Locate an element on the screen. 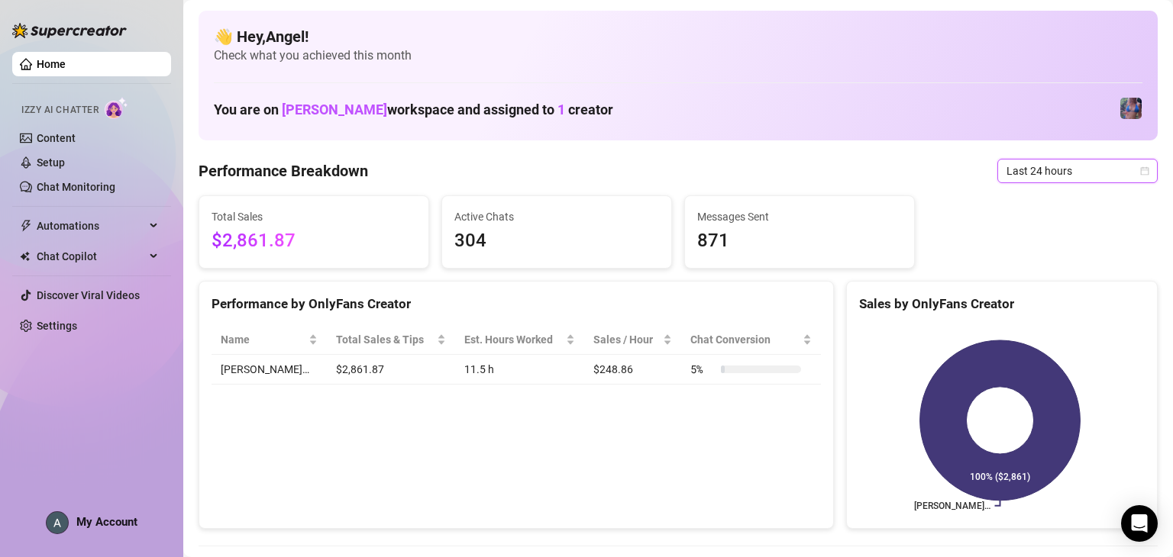 This screenshot has width=1173, height=557. th: Total Sales & Tips is located at coordinates (391, 340).